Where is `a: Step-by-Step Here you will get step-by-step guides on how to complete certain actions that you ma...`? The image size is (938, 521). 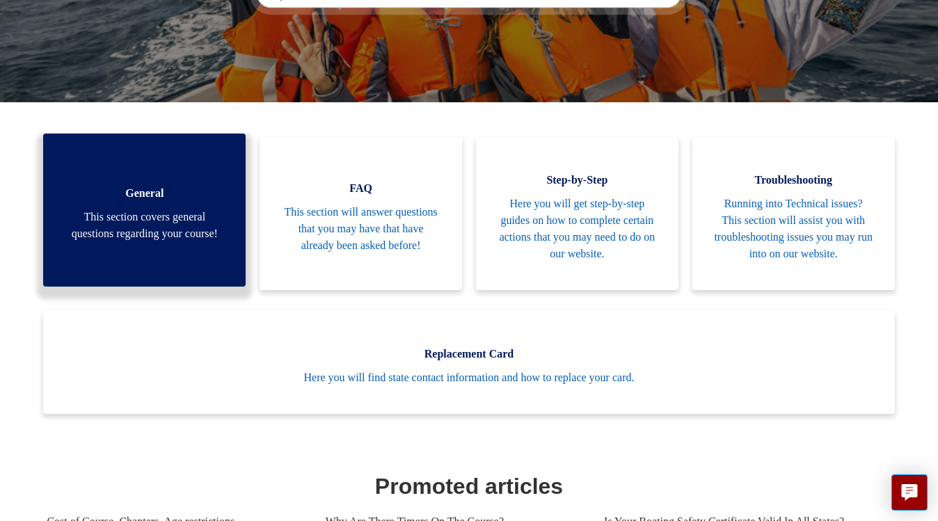
a: Step-by-Step Here you will get step-by-step guides on how to complete certain actions that you ma... is located at coordinates (577, 214).